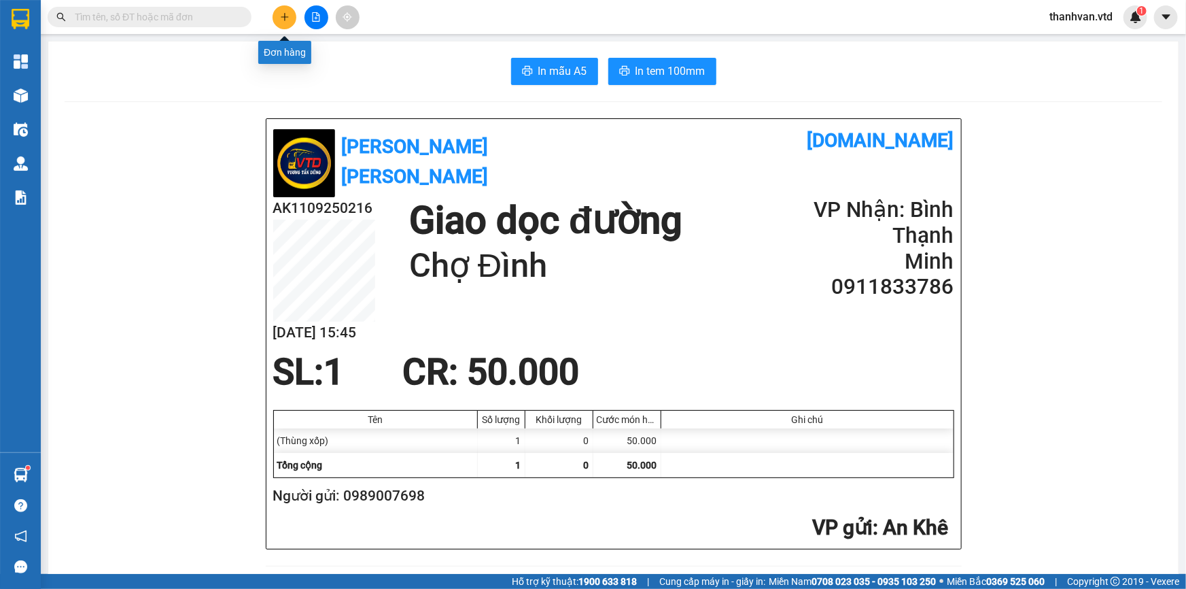 Image resolution: width=1186 pixels, height=589 pixels. What do you see at coordinates (546, 220) in the screenshot?
I see `h1: Giao dọc đường` at bounding box center [546, 220].